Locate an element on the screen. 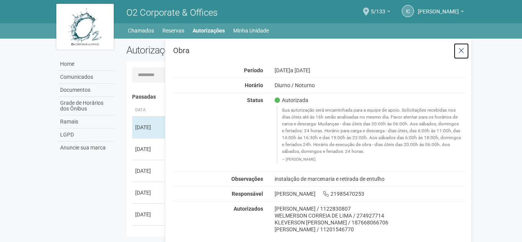 The width and height of the screenshot is (522, 242). span: Isabel Cristina de Macedo Gonçalves Domingues is located at coordinates (438, 8).